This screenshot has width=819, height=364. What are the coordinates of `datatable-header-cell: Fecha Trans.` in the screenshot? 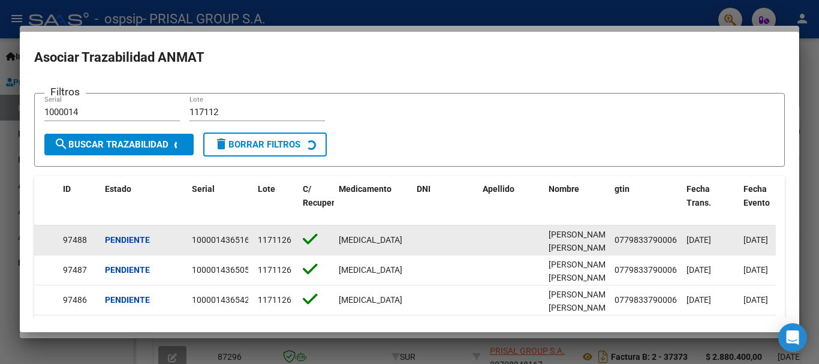 It's located at (710, 203).